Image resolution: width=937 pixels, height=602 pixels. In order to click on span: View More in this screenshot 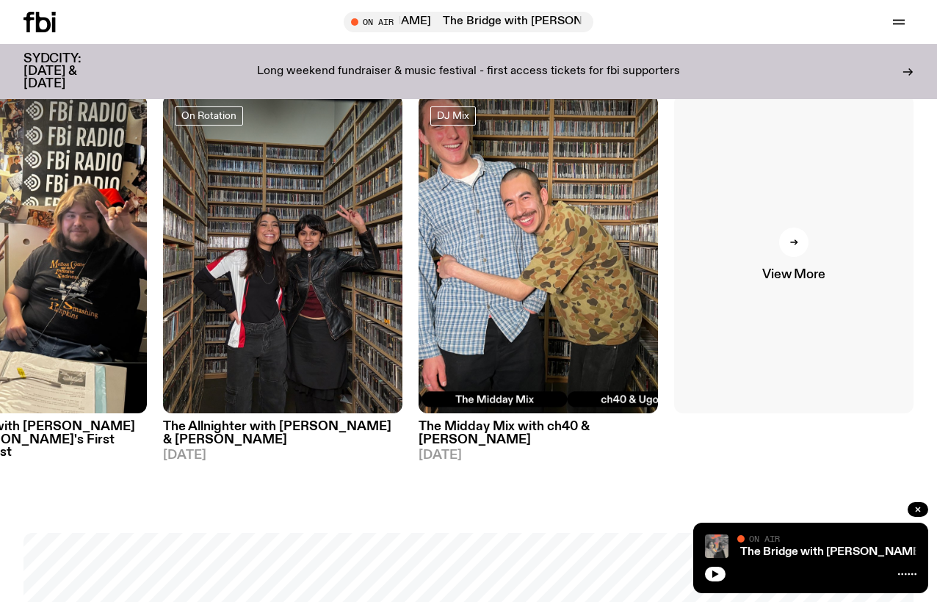, I will do `click(793, 275)`.